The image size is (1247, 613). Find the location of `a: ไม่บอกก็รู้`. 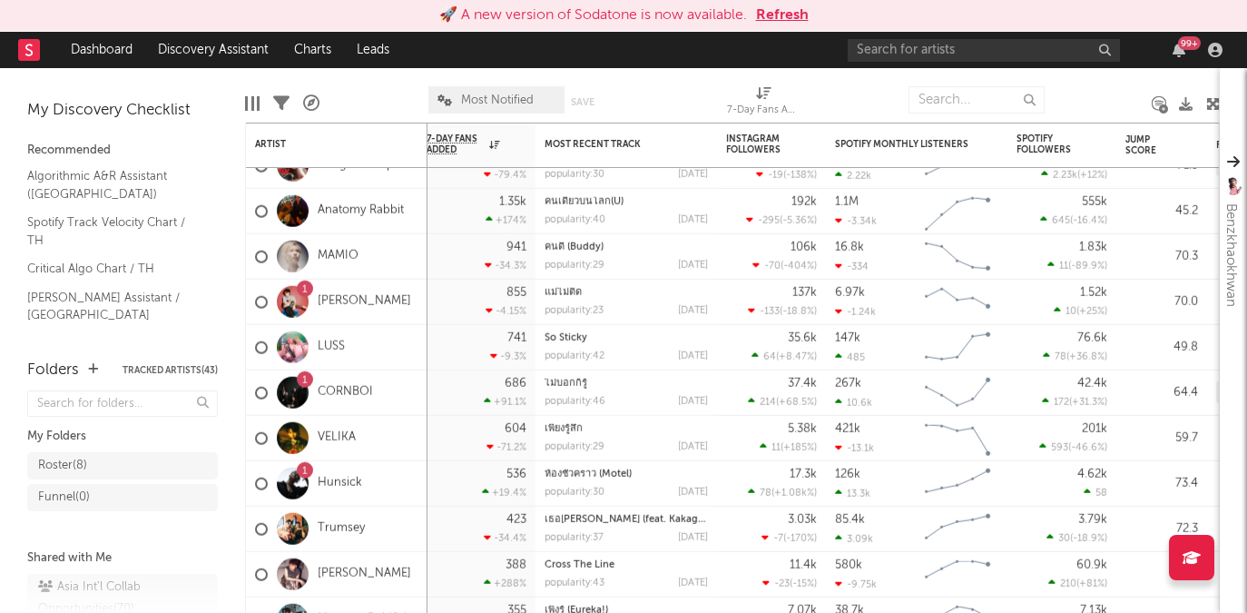

a: ไม่บอกก็รู้ is located at coordinates (566, 383).